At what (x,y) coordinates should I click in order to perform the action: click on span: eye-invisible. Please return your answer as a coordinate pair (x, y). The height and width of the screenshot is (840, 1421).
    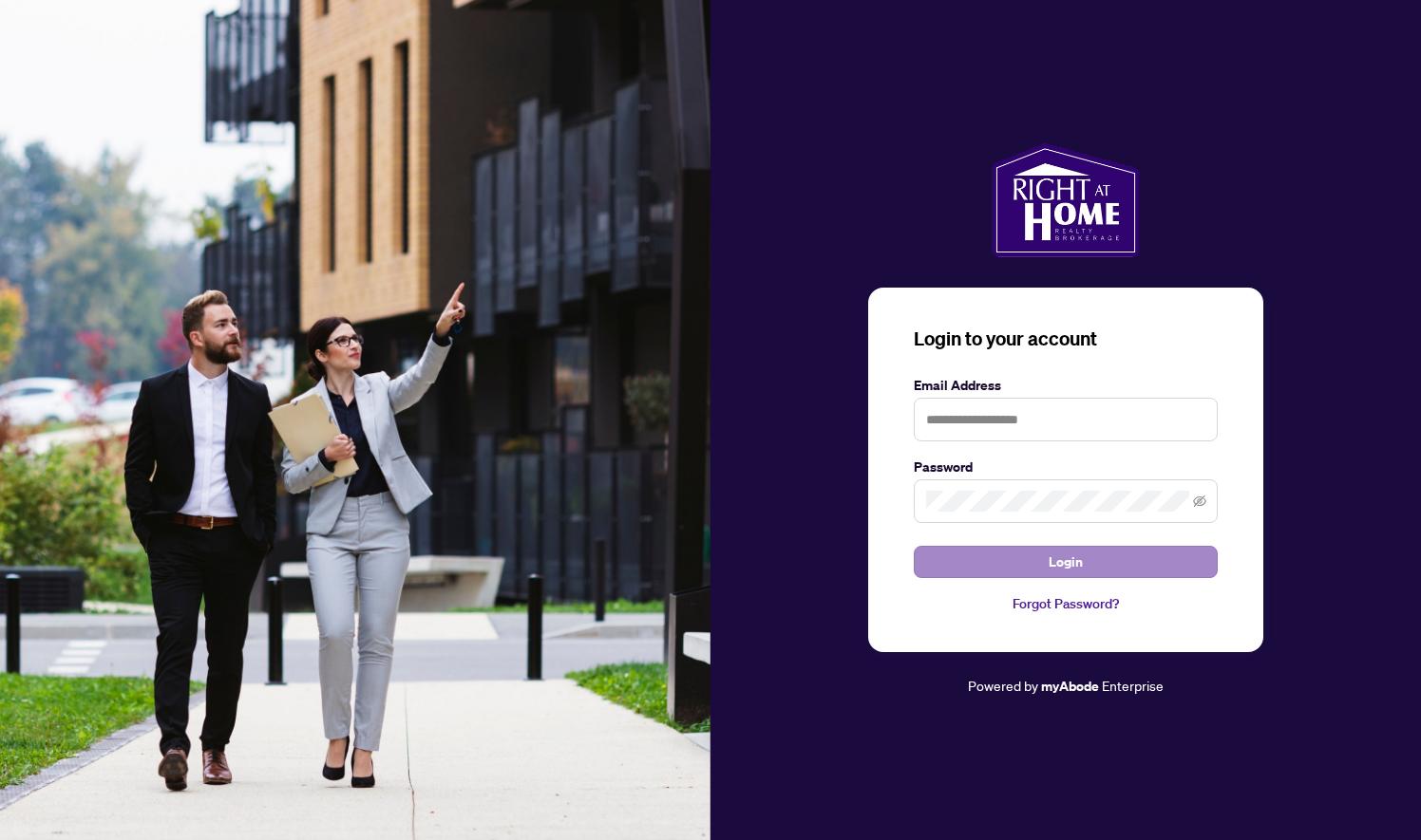
    Looking at the image, I should click on (1199, 501).